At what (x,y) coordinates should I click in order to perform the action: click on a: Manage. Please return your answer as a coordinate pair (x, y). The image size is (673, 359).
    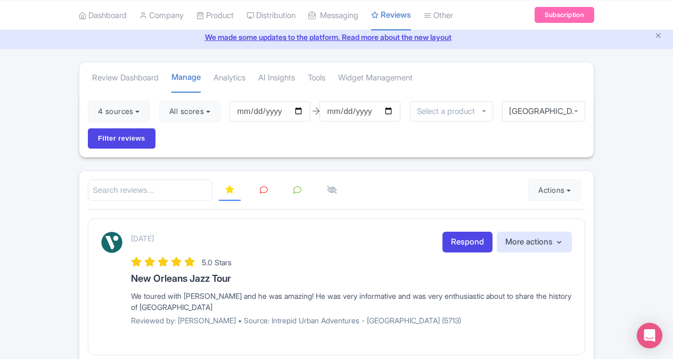
    Looking at the image, I should click on (186, 78).